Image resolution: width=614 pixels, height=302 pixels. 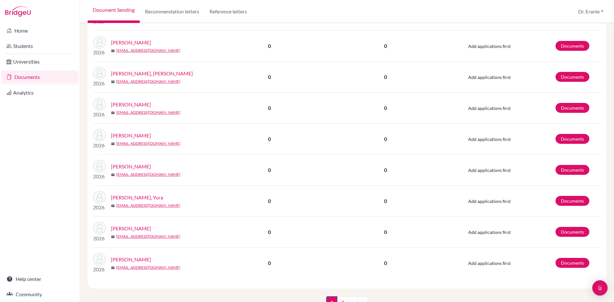 What do you see at coordinates (99, 104) in the screenshot?
I see `img: Huang, Dan Zuo` at bounding box center [99, 104].